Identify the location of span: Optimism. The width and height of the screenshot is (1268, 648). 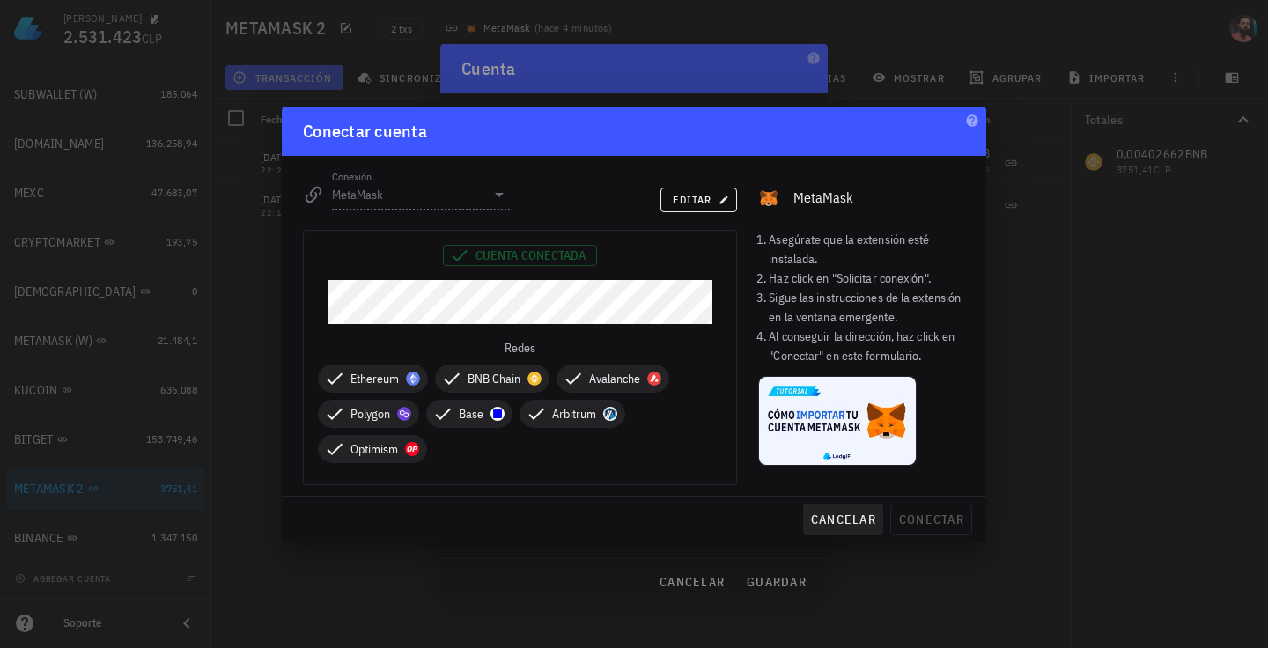
(372, 449).